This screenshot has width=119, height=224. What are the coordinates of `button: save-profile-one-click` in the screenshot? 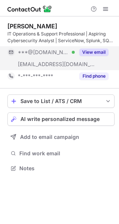 It's located at (61, 101).